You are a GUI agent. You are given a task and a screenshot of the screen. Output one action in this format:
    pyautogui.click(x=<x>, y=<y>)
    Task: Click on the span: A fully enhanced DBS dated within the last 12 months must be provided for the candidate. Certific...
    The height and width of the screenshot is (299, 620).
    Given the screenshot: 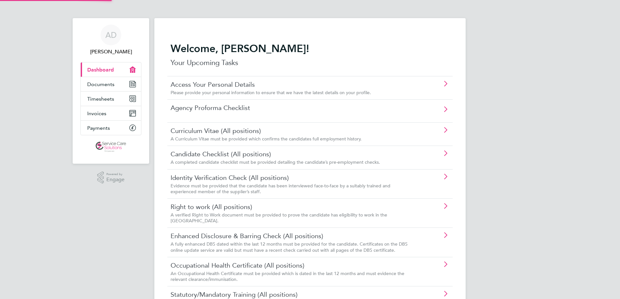 What is the action you would take?
    pyautogui.click(x=289, y=247)
    